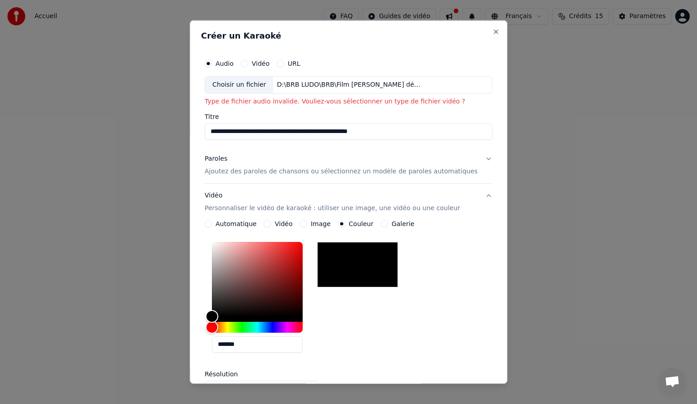 This screenshot has height=404, width=697. Describe the element at coordinates (225, 64) in the screenshot. I see `label: Audio` at that location.